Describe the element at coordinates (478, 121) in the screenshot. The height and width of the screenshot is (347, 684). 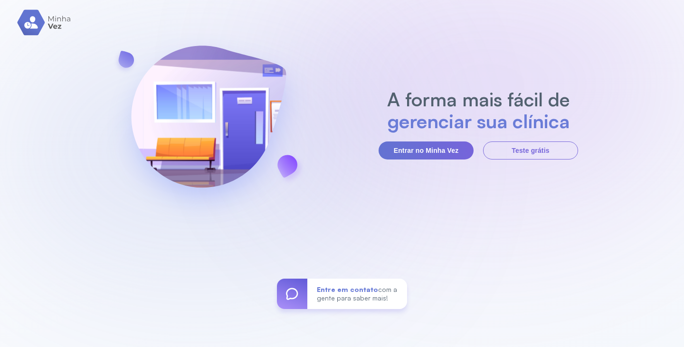
I see `h2: gerenciar sua clínica` at that location.